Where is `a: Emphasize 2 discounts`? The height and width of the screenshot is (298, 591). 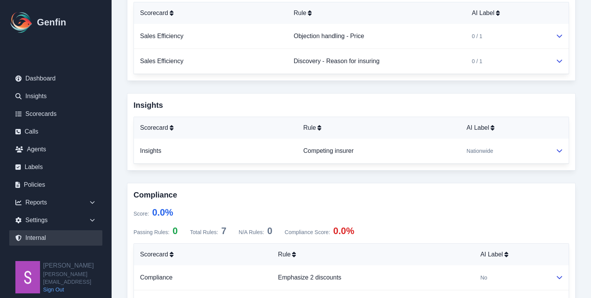
a: Emphasize 2 discounts is located at coordinates (310, 277).